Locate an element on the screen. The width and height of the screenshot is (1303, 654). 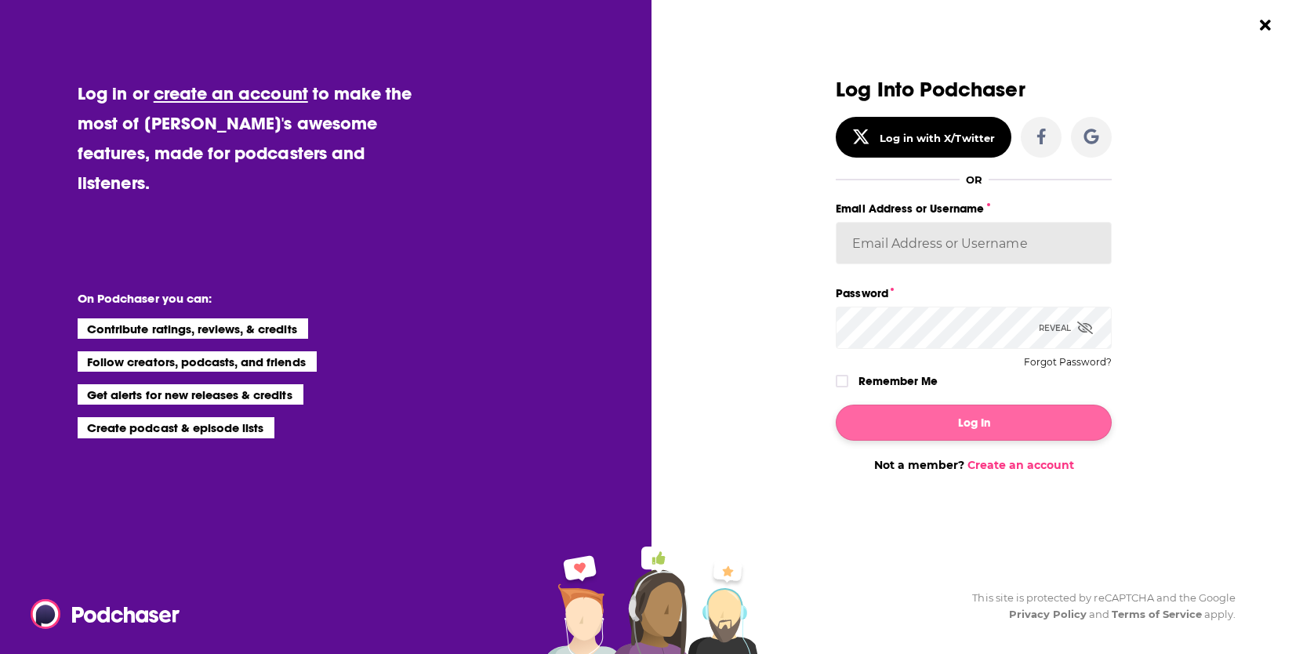
button: Close Button is located at coordinates (1265, 25).